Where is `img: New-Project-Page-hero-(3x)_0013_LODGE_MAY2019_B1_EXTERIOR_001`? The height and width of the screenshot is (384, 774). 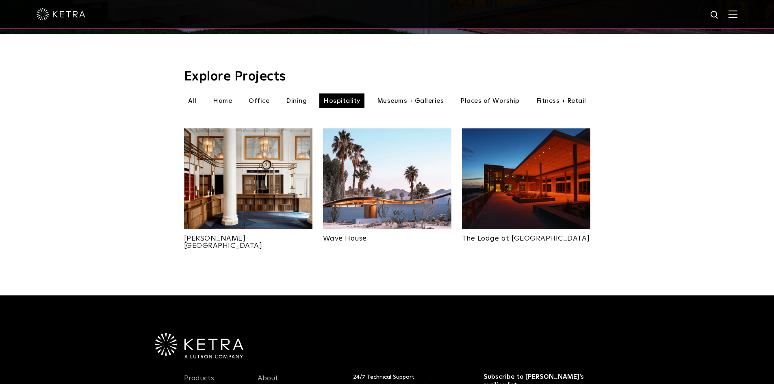 img: New-Project-Page-hero-(3x)_0013_LODGE_MAY2019_B1_EXTERIOR_001 is located at coordinates (526, 179).